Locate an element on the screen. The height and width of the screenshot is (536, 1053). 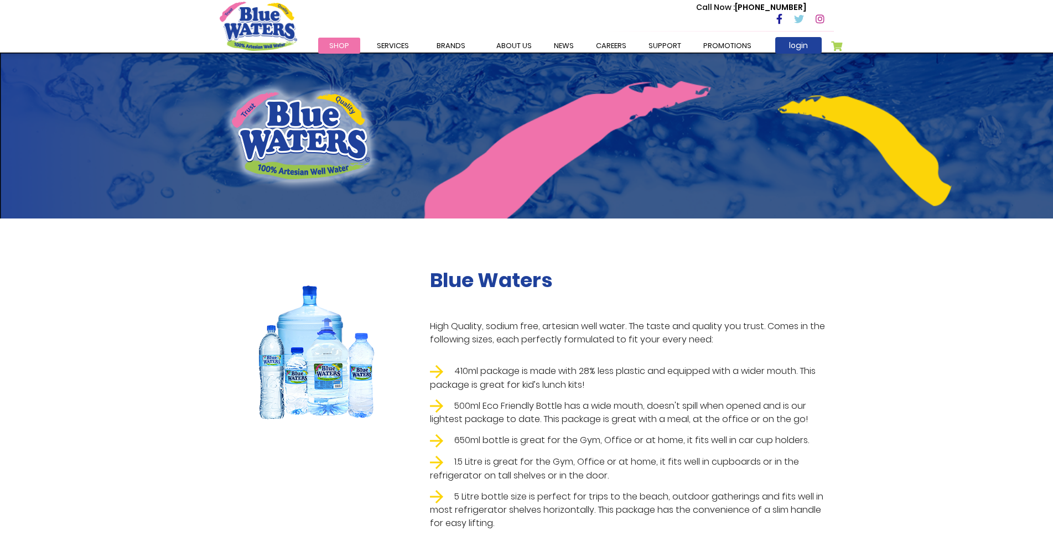
li: 500ml Eco Friendly Bottle has a wide mouth, doesn't spill when opened and is our lightest package... is located at coordinates (632, 413).